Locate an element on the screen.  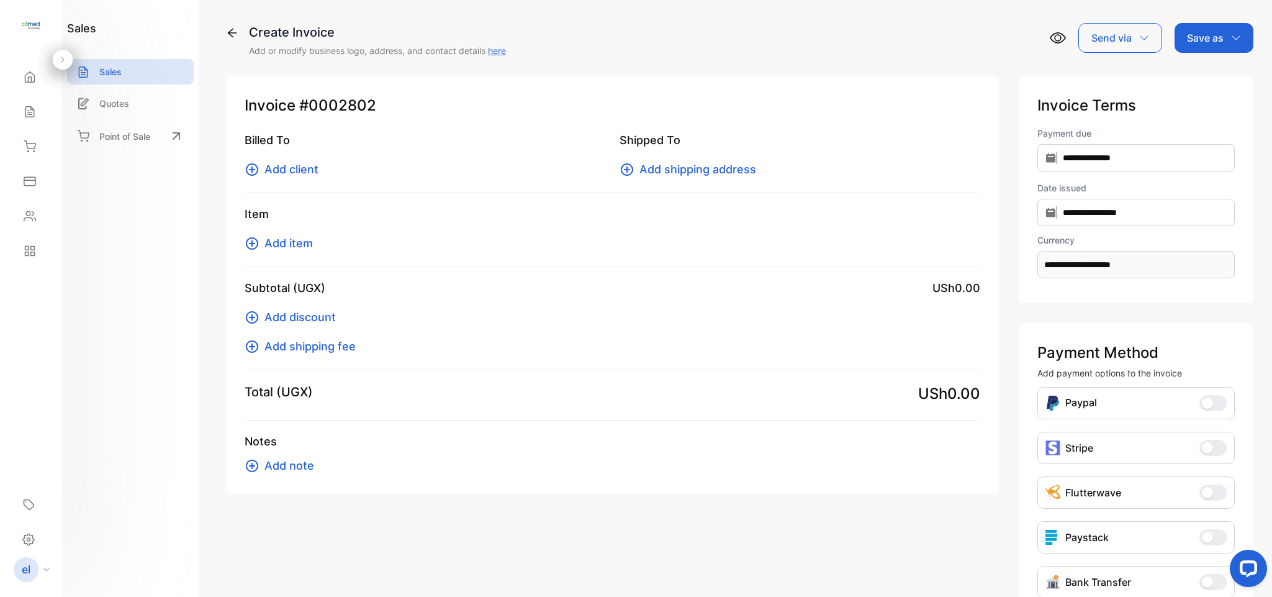
img: logo is located at coordinates (31, 25).